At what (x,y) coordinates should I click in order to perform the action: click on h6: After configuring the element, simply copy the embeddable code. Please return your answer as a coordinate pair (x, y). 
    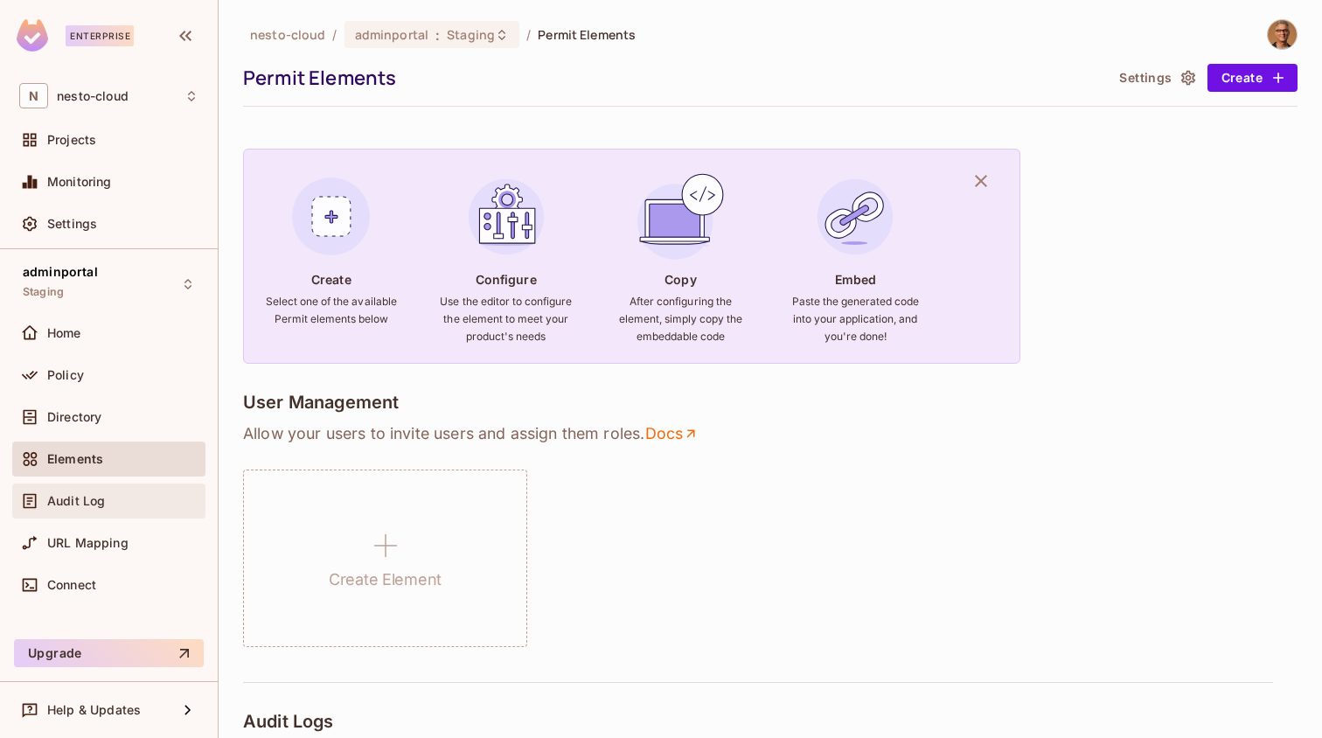
    Looking at the image, I should click on (680, 319).